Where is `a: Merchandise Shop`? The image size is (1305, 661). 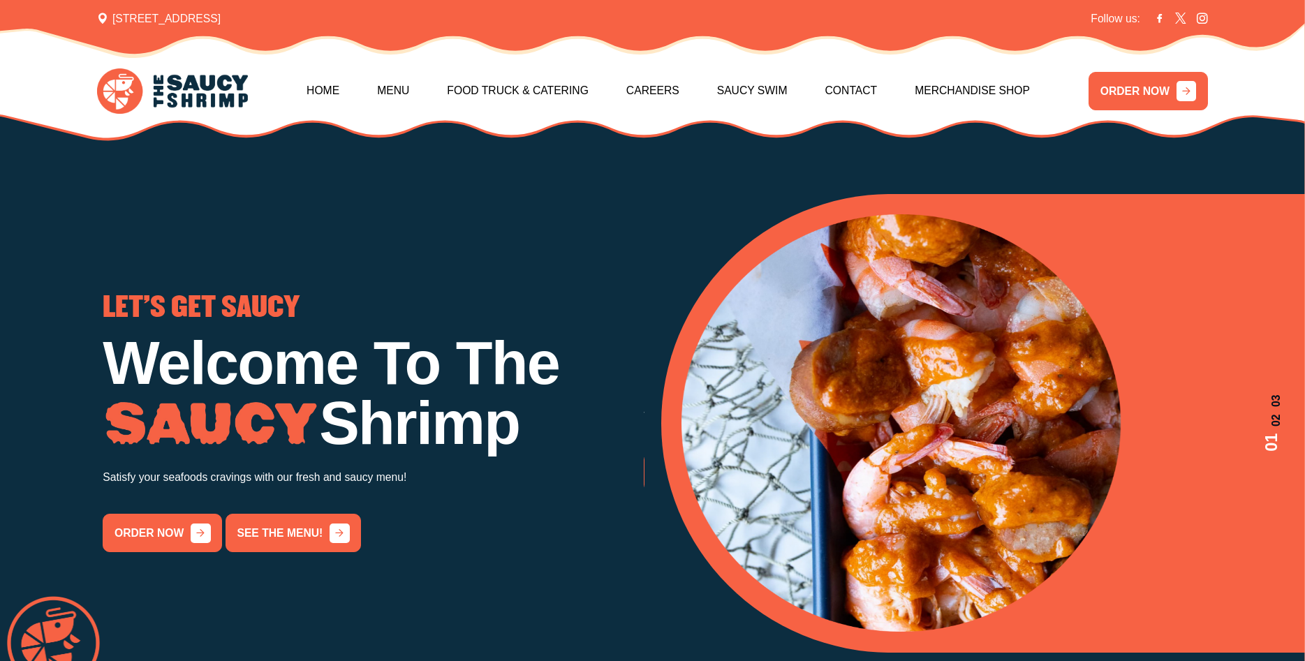 a: Merchandise Shop is located at coordinates (972, 91).